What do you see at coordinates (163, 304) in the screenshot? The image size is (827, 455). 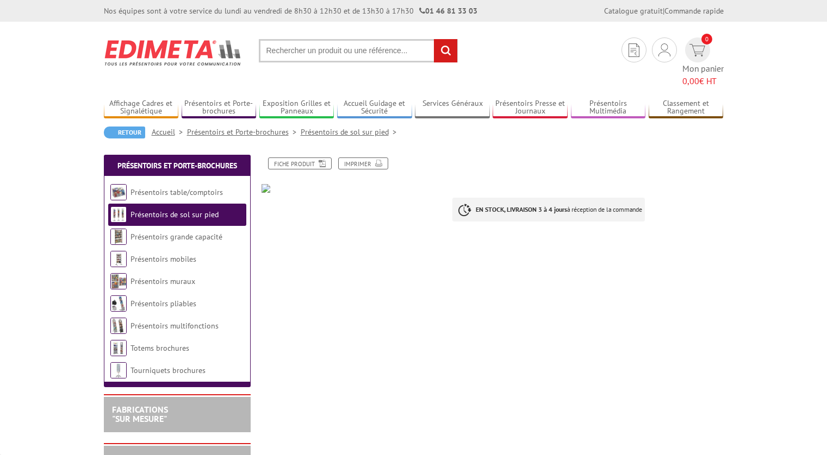 I see `a: Présentoirs pliables` at bounding box center [163, 304].